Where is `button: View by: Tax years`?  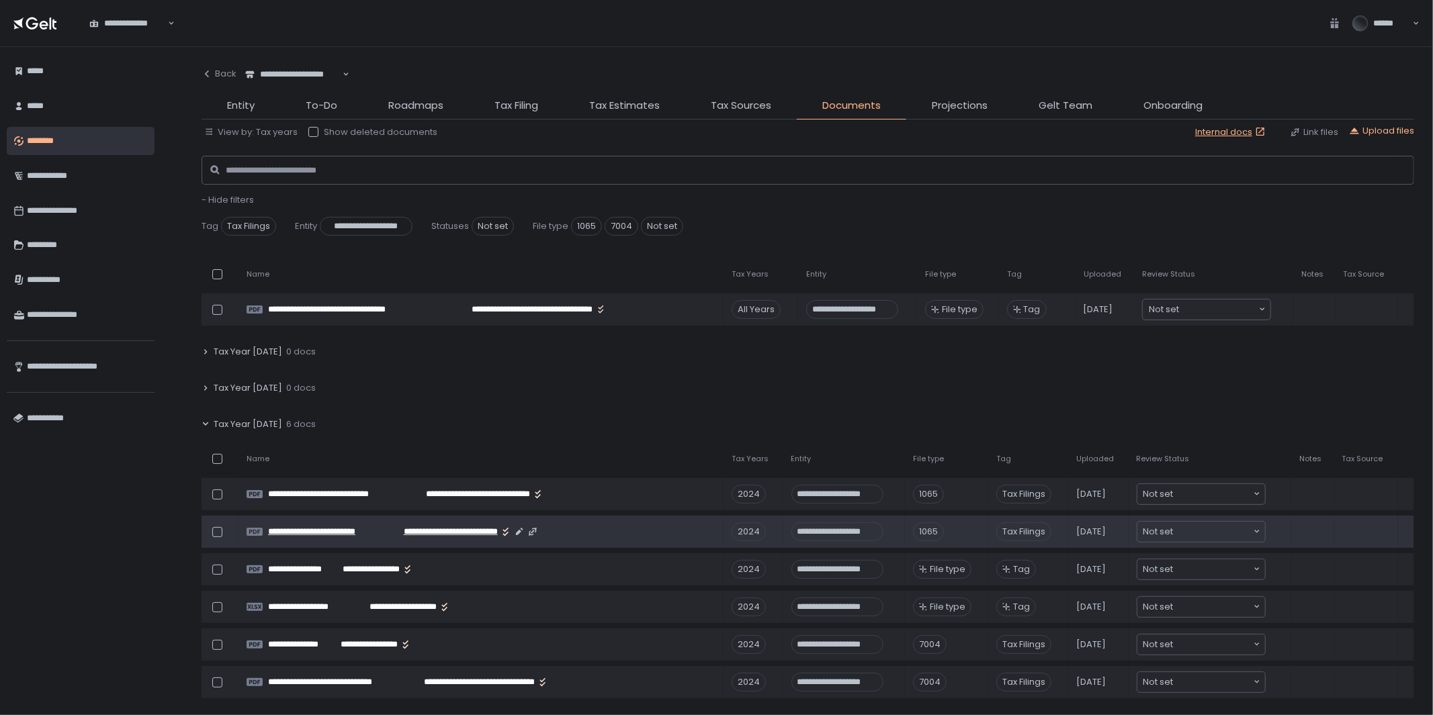
button: View by: Tax years is located at coordinates (251, 132).